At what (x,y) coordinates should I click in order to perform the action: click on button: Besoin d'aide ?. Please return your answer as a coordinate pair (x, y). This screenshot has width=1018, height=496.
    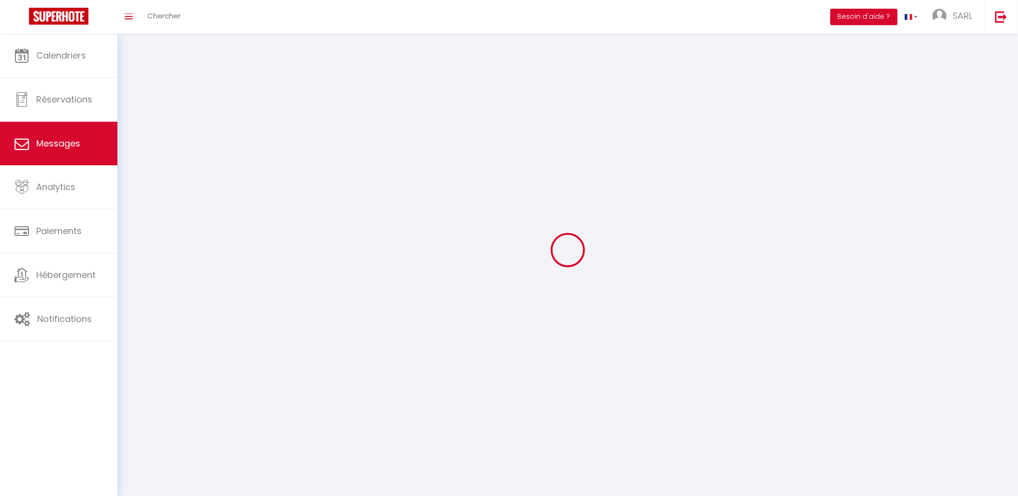
    Looking at the image, I should click on (864, 17).